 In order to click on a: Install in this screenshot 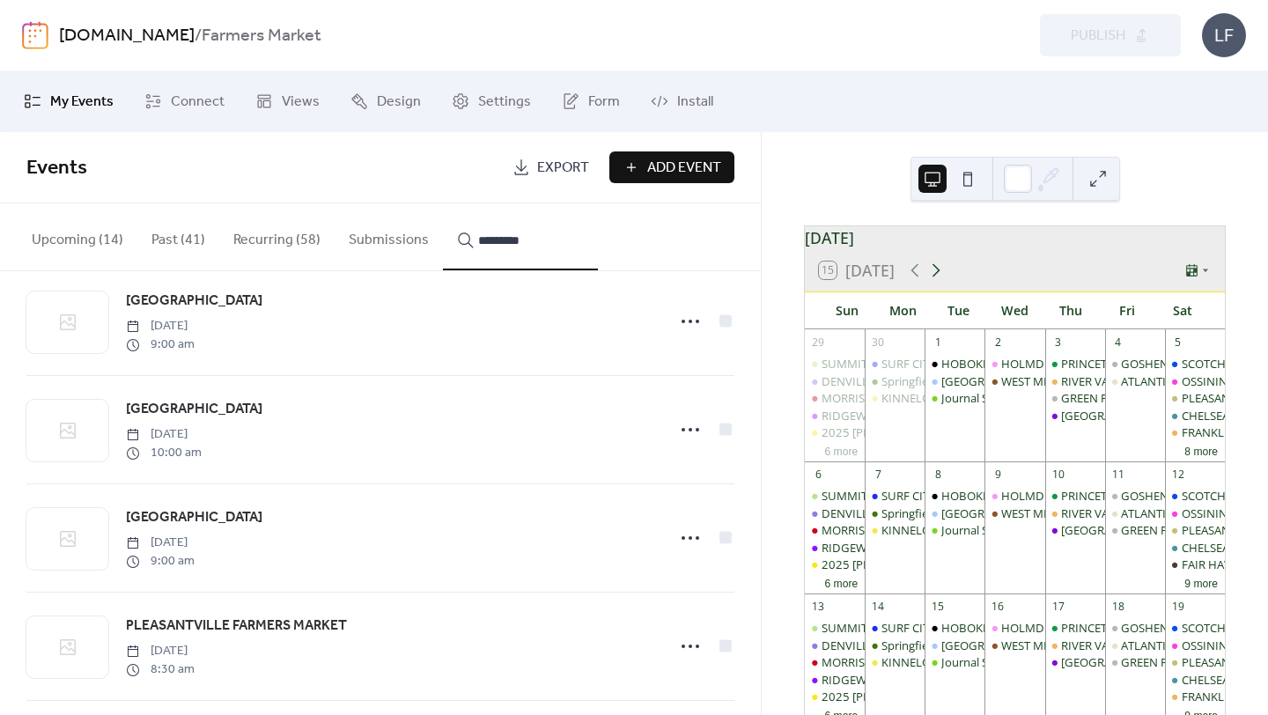, I will do `click(682, 101)`.